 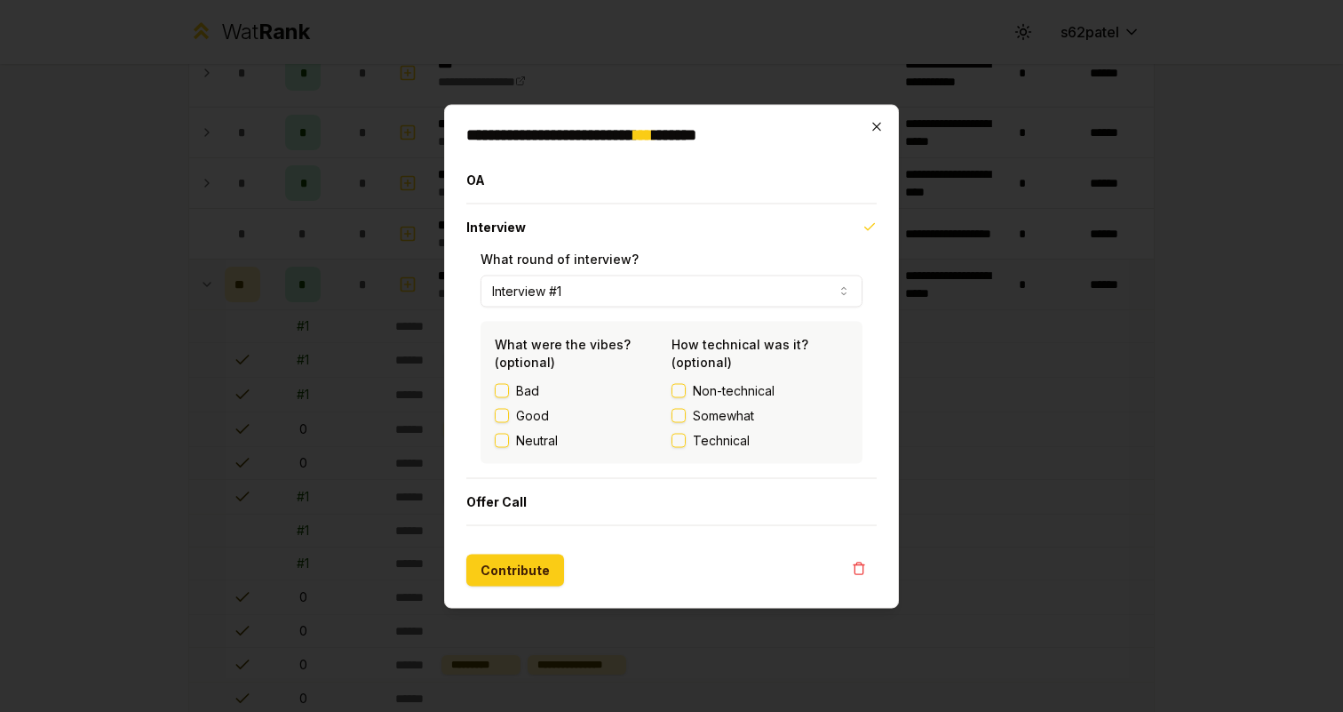 What do you see at coordinates (537, 440) in the screenshot?
I see `label: Neutral` at bounding box center [537, 440].